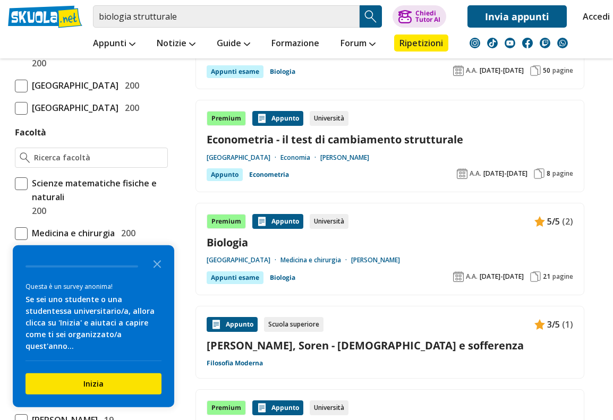  Describe the element at coordinates (390, 139) in the screenshot. I see `a: Econometria - il test di cambiamento strutturale` at that location.